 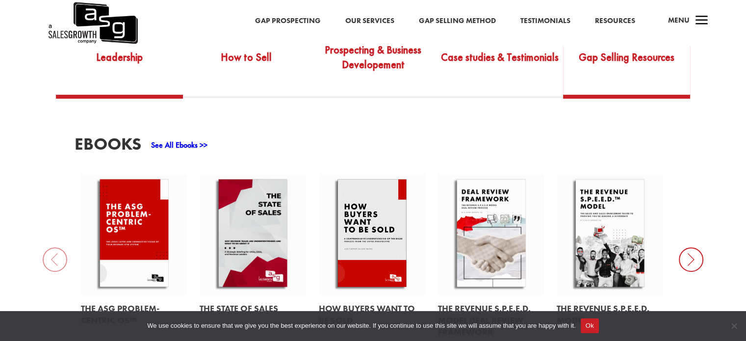 What do you see at coordinates (179, 145) in the screenshot?
I see `a: See All Ebooks >>` at bounding box center [179, 145].